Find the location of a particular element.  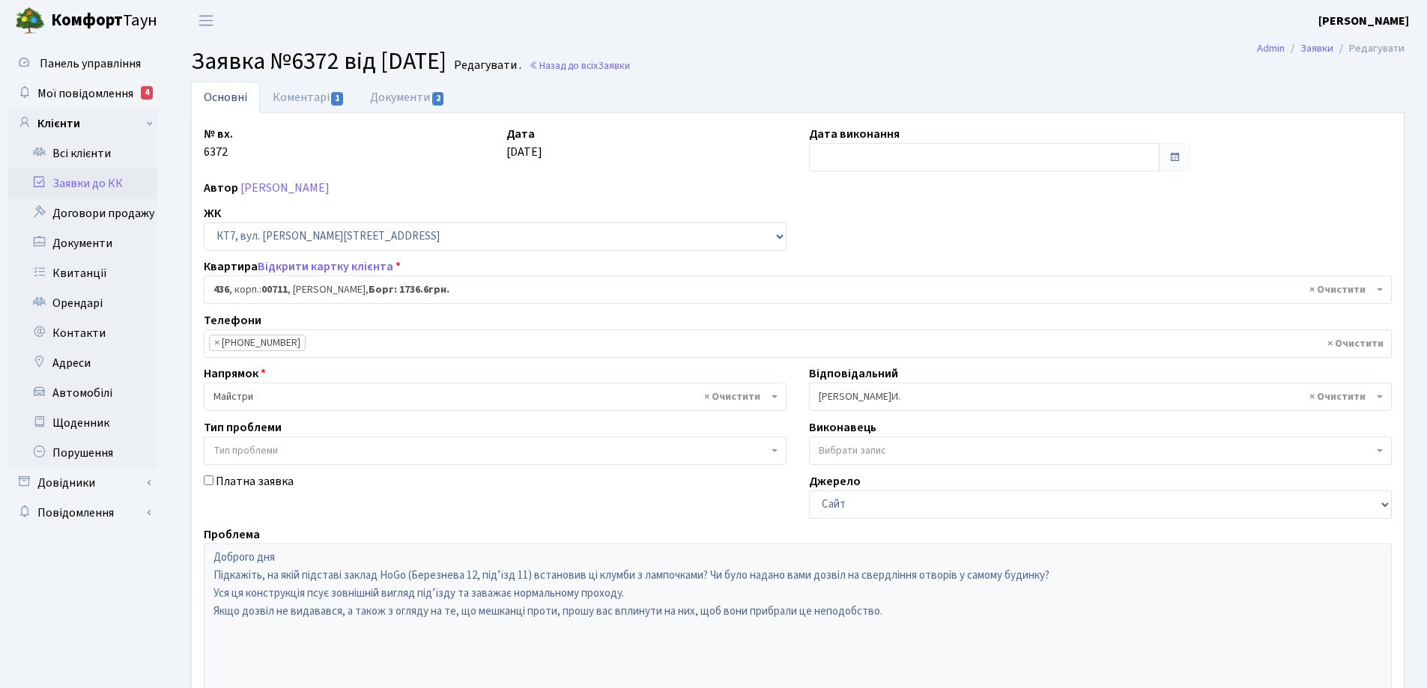

a: Заявки is located at coordinates (1317, 48).